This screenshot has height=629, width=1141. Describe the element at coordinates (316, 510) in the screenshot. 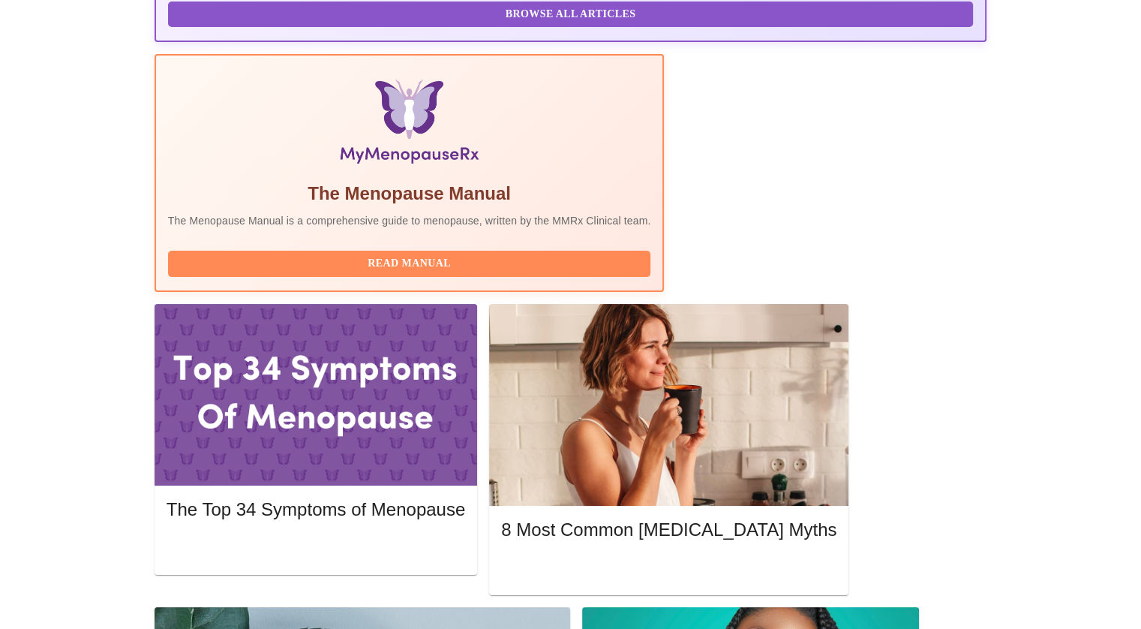

I see `h5: The Top 34 Symptoms of Menopause` at that location.